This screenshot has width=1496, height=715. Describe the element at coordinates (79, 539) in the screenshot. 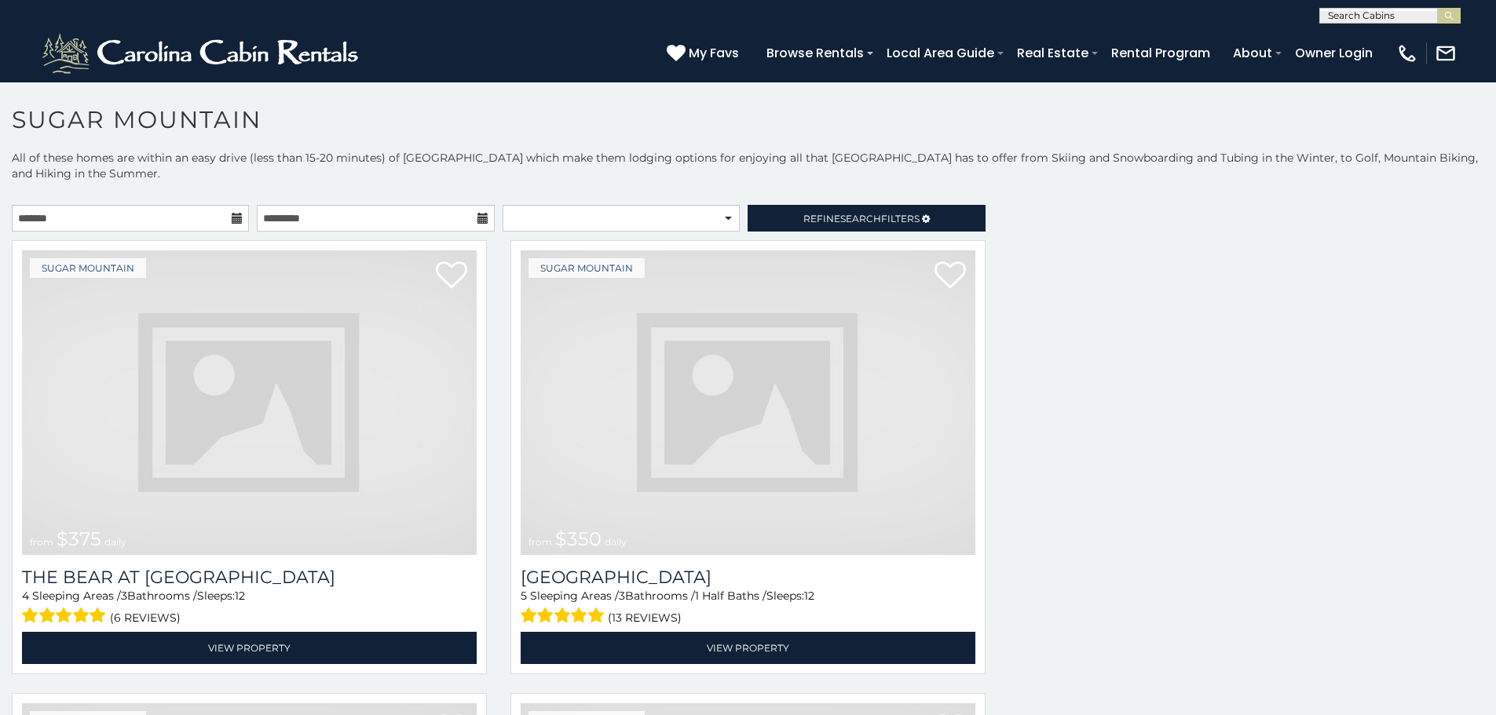

I see `span: $375` at that location.